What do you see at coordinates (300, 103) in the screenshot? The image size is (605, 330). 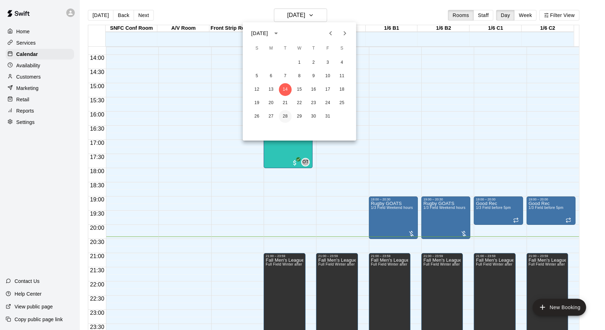 I see `button: 22` at bounding box center [300, 103].